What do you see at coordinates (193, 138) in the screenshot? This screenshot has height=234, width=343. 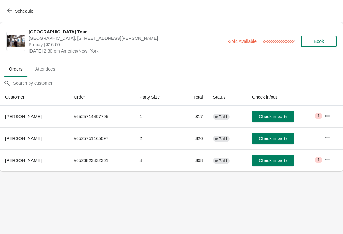 I see `td: $26` at bounding box center [193, 138].